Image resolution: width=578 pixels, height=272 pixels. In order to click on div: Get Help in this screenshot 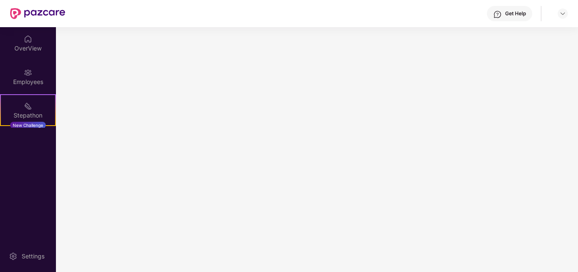, I will do `click(515, 14)`.